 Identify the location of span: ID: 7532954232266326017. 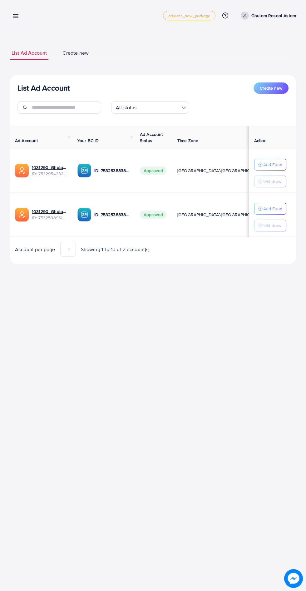
(50, 174).